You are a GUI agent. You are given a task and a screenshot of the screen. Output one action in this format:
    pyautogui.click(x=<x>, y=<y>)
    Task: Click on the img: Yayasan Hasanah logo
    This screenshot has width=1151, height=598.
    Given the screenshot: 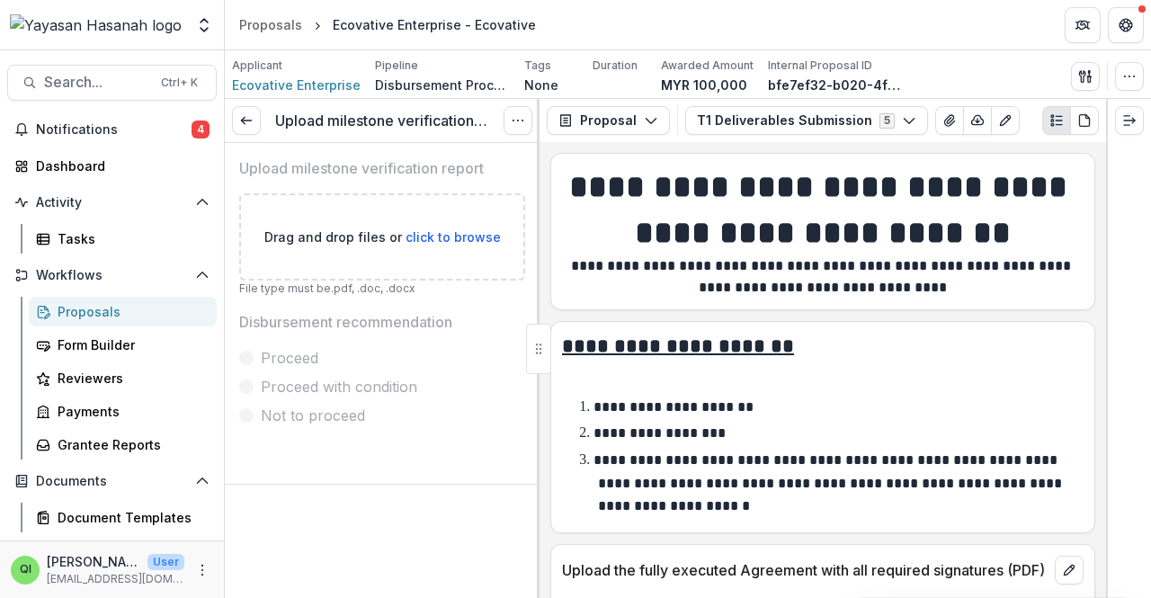 What is the action you would take?
    pyautogui.click(x=95, y=25)
    